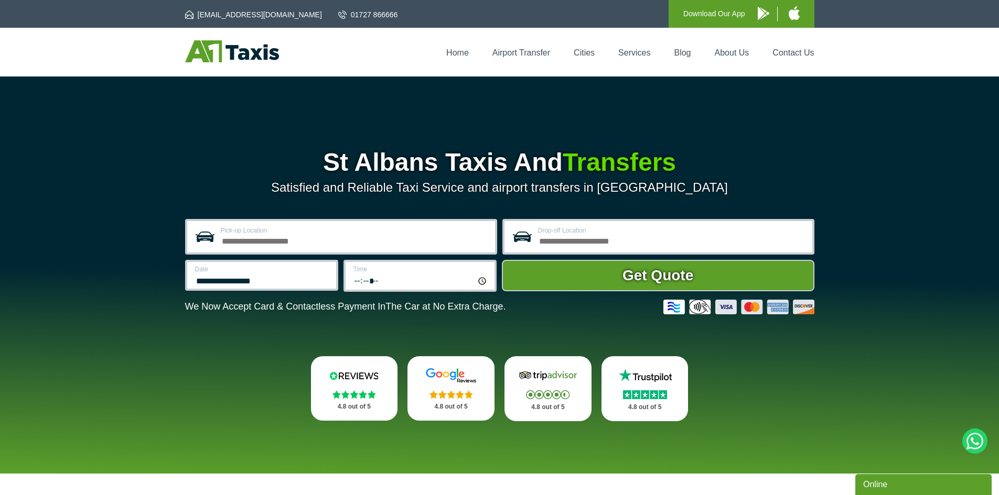 This screenshot has height=495, width=999. What do you see at coordinates (420, 269) in the screenshot?
I see `label: Time` at bounding box center [420, 269].